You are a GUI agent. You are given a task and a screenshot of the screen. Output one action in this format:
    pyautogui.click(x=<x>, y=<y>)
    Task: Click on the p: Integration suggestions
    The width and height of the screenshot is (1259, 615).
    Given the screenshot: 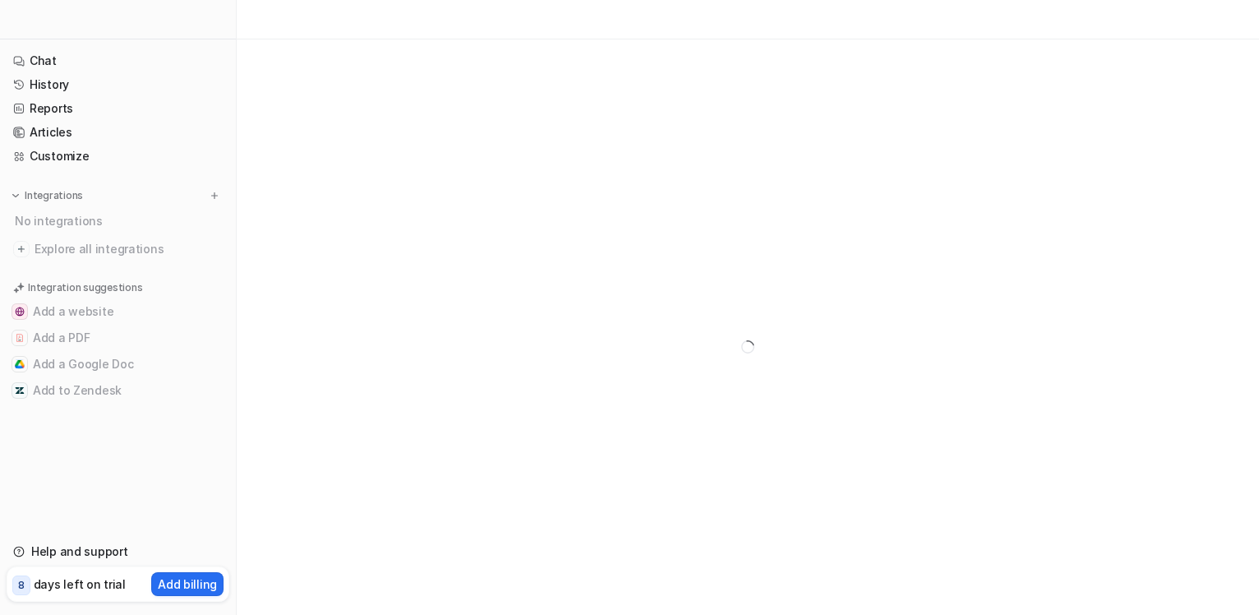 What is the action you would take?
    pyautogui.click(x=85, y=288)
    